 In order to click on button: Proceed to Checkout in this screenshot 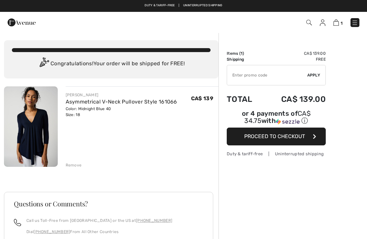, I will do `click(276, 137)`.